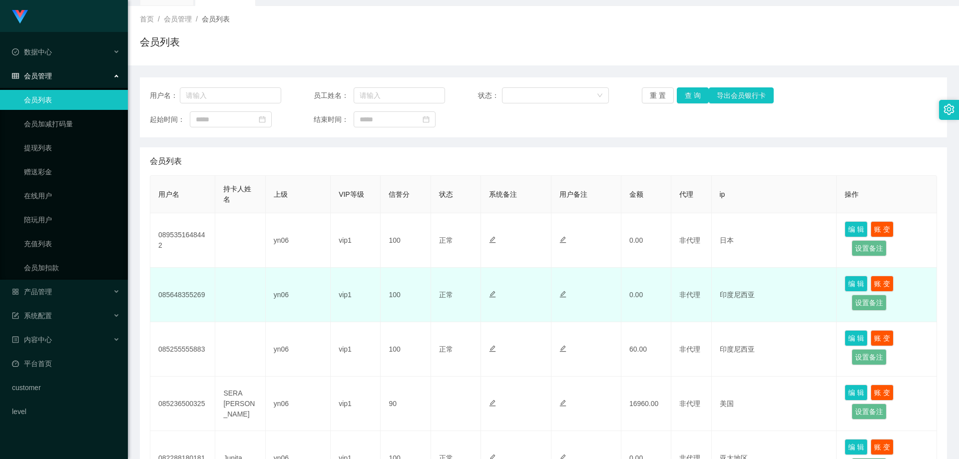  Describe the element at coordinates (169, 194) in the screenshot. I see `span: 用户名` at that location.